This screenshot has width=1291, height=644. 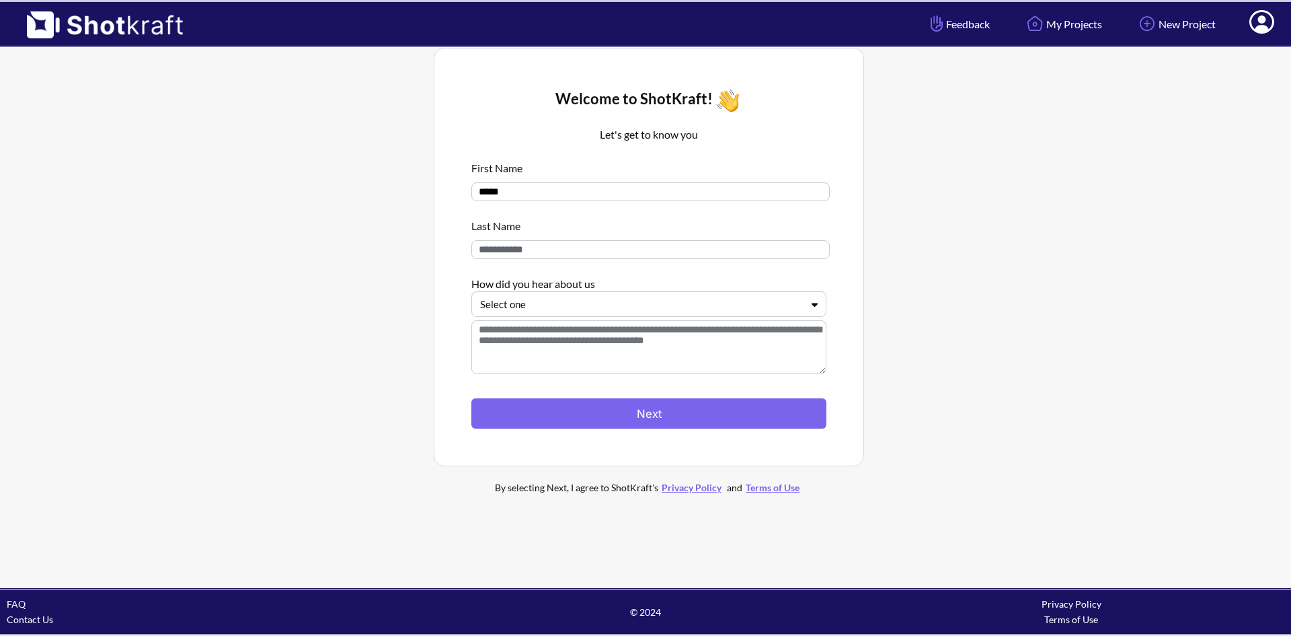 I want to click on span: Feedback, so click(x=958, y=24).